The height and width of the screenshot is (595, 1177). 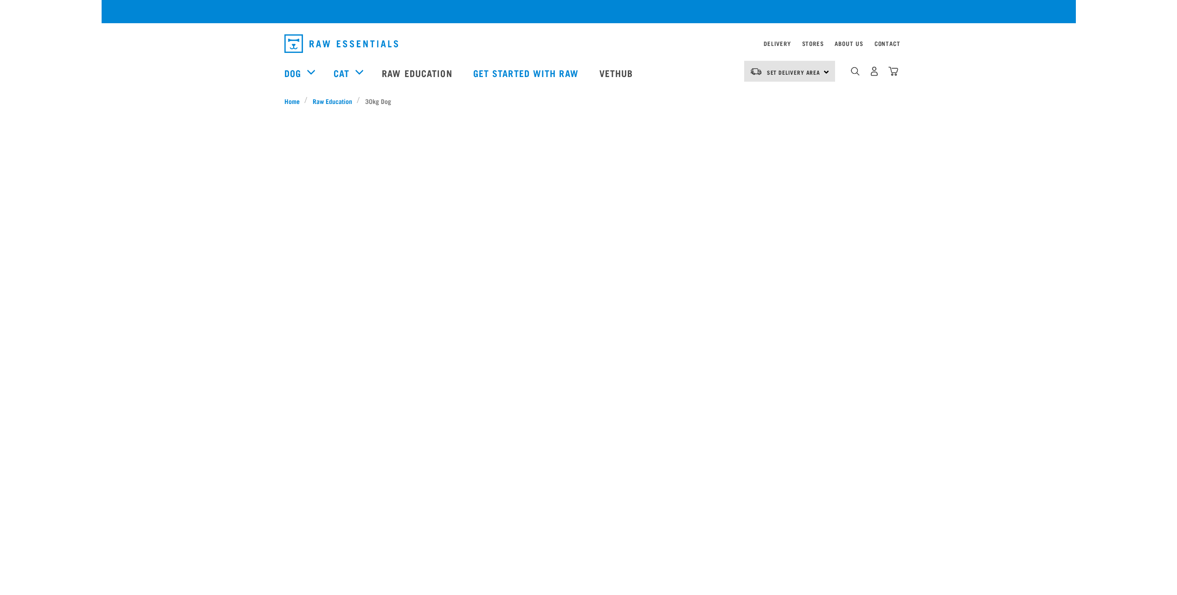 What do you see at coordinates (777, 43) in the screenshot?
I see `a: Delivery` at bounding box center [777, 43].